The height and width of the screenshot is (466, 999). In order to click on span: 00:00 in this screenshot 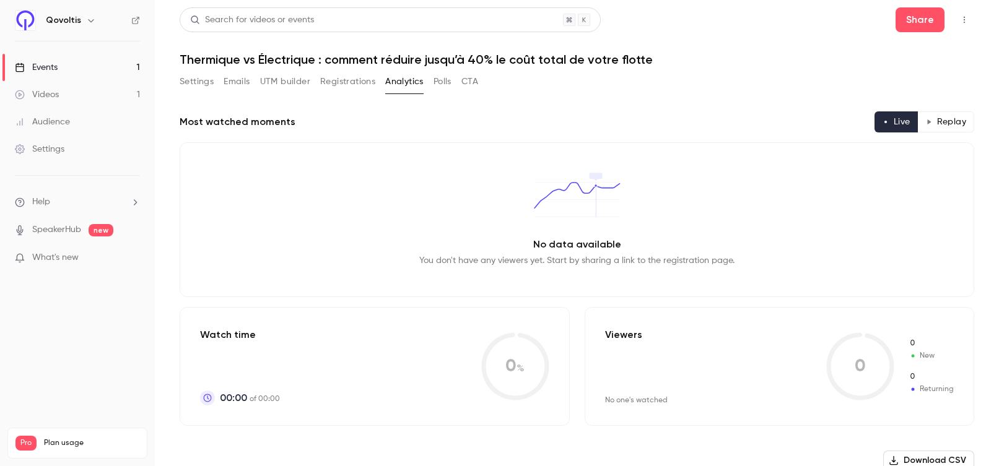, I will do `click(233, 398)`.